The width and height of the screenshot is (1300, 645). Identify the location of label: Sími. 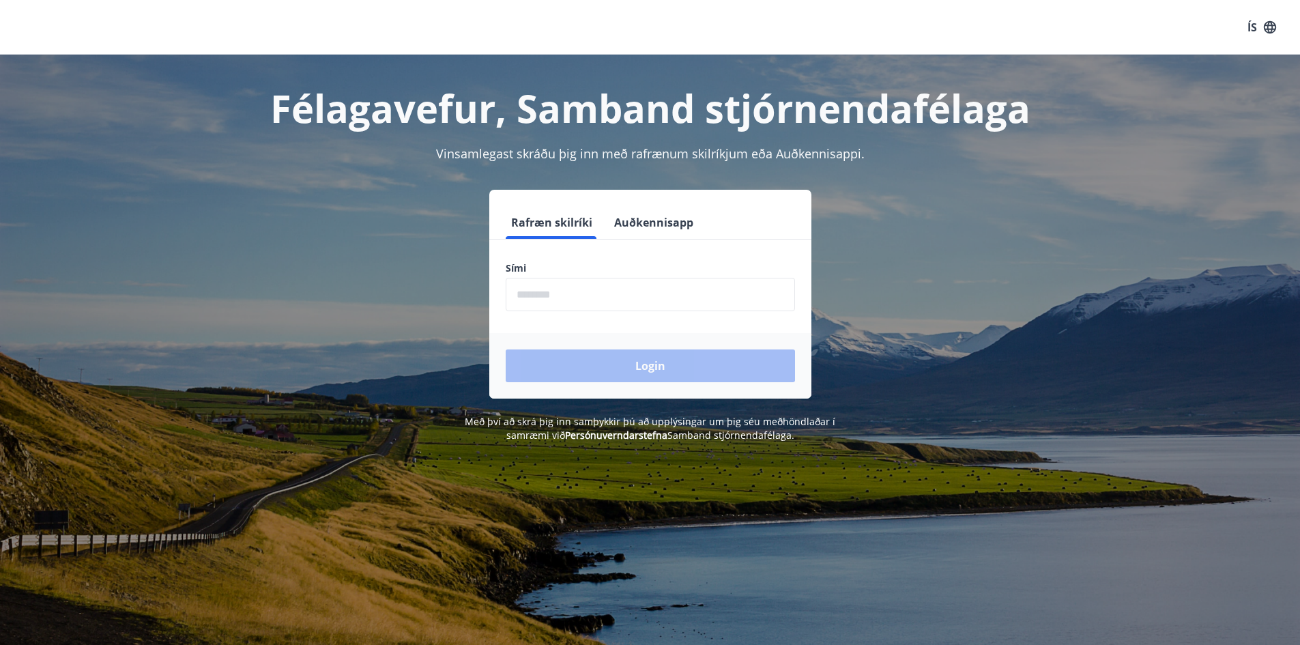
(650, 268).